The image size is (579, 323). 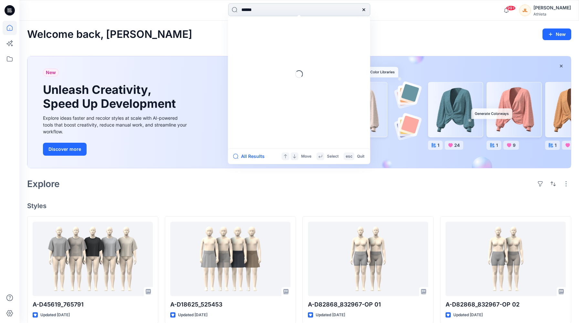 What do you see at coordinates (361, 156) in the screenshot?
I see `p: Quit` at bounding box center [361, 156].